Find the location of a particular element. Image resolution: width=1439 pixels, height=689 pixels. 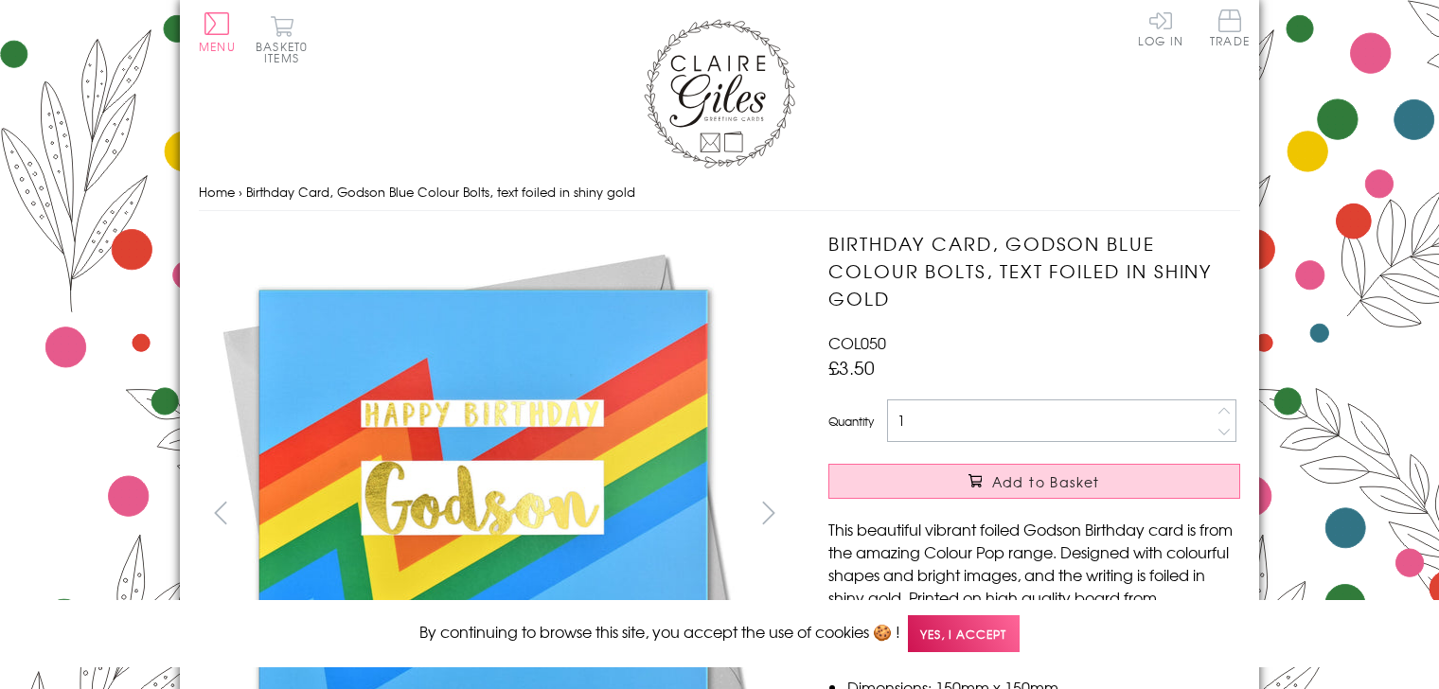

button: Add to Basket is located at coordinates (1034, 481).